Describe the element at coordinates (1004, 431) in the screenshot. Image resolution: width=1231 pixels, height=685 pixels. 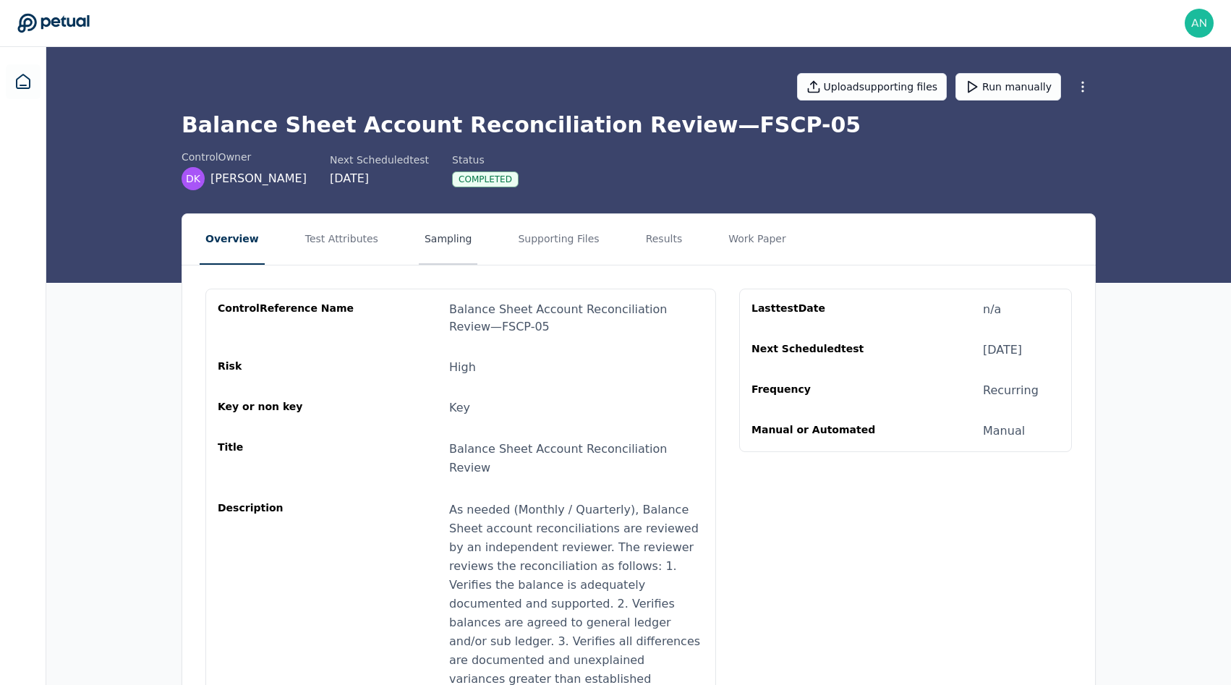
I see `div: Manual` at that location.